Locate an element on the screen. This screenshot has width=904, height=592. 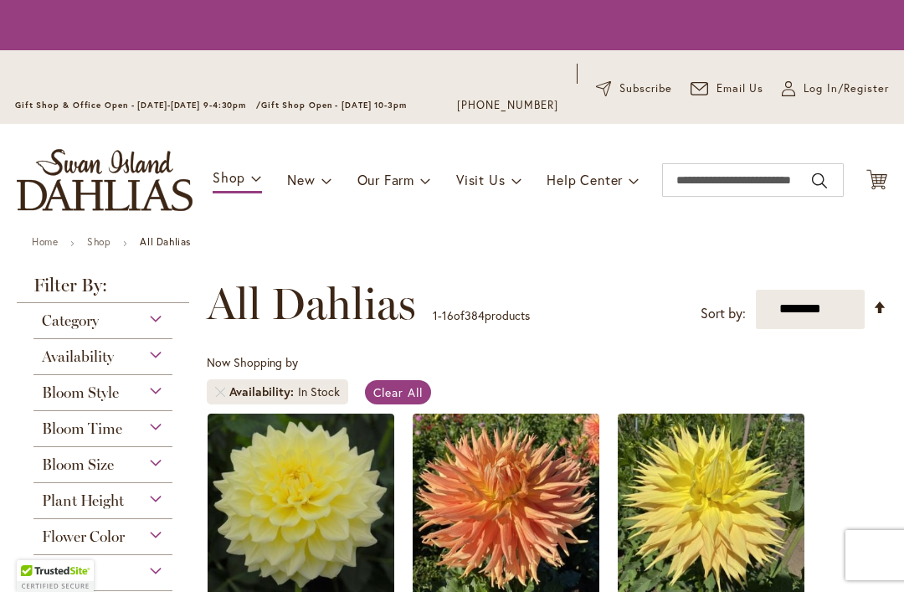
span: Flower Color is located at coordinates (83, 537).